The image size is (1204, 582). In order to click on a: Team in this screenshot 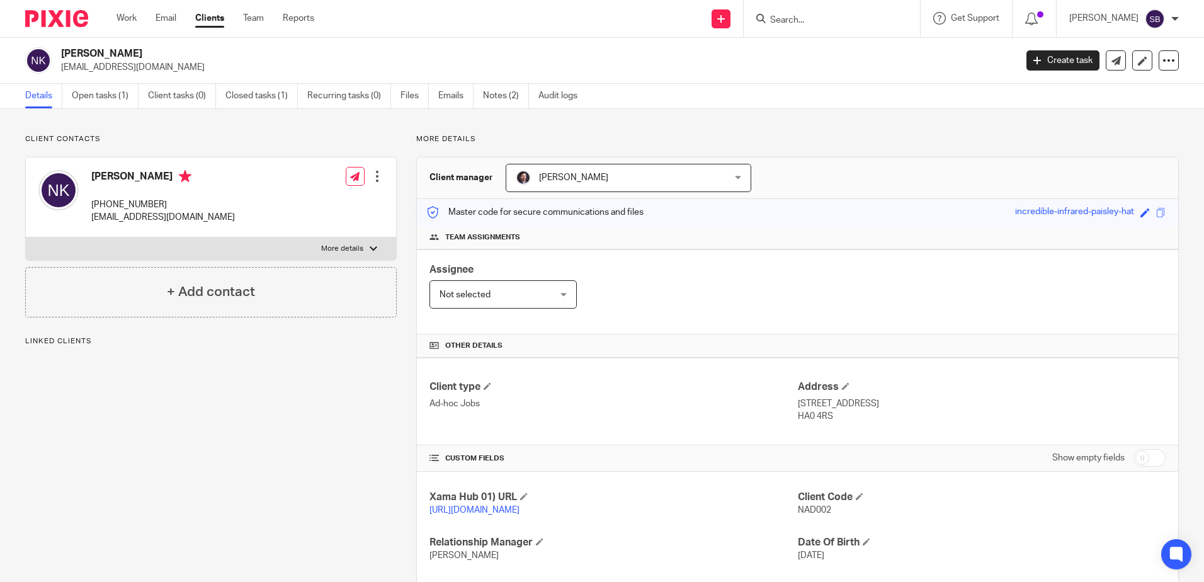, I will do `click(253, 18)`.